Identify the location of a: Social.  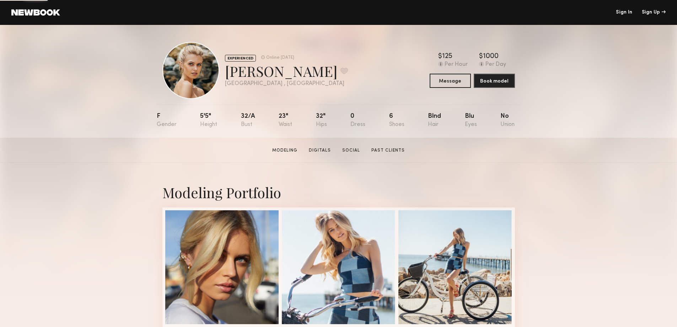
(351, 150).